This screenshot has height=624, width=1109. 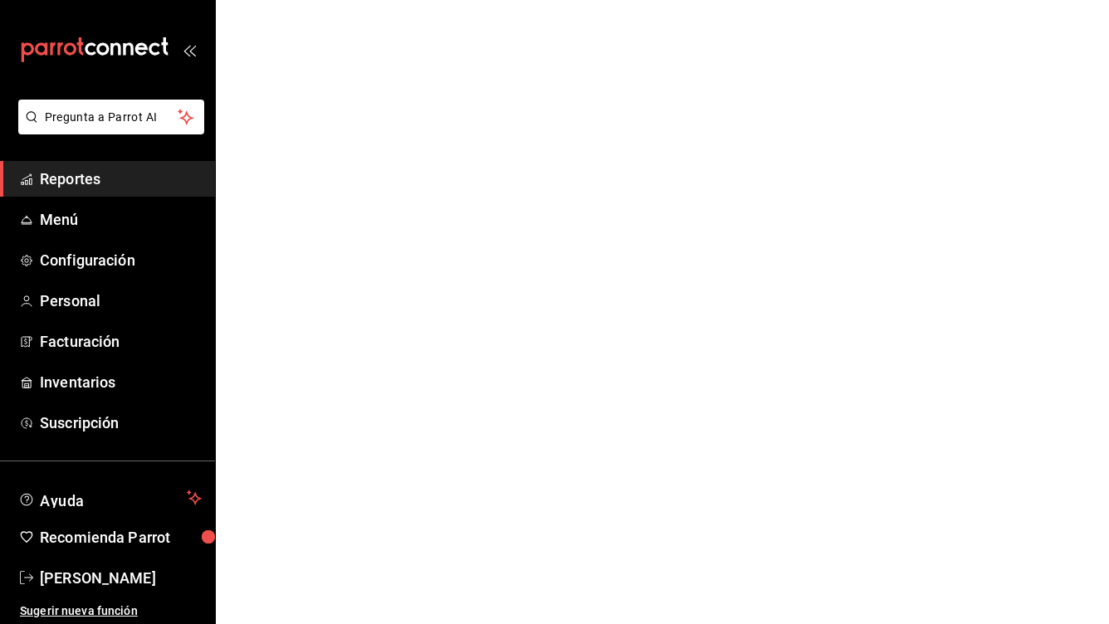 I want to click on span: Facturación, so click(x=120, y=341).